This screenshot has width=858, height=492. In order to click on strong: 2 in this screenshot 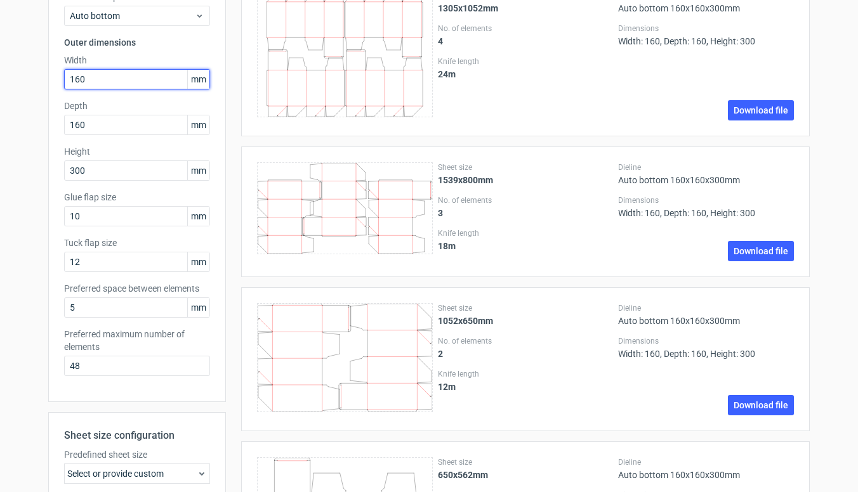, I will do `click(440, 354)`.